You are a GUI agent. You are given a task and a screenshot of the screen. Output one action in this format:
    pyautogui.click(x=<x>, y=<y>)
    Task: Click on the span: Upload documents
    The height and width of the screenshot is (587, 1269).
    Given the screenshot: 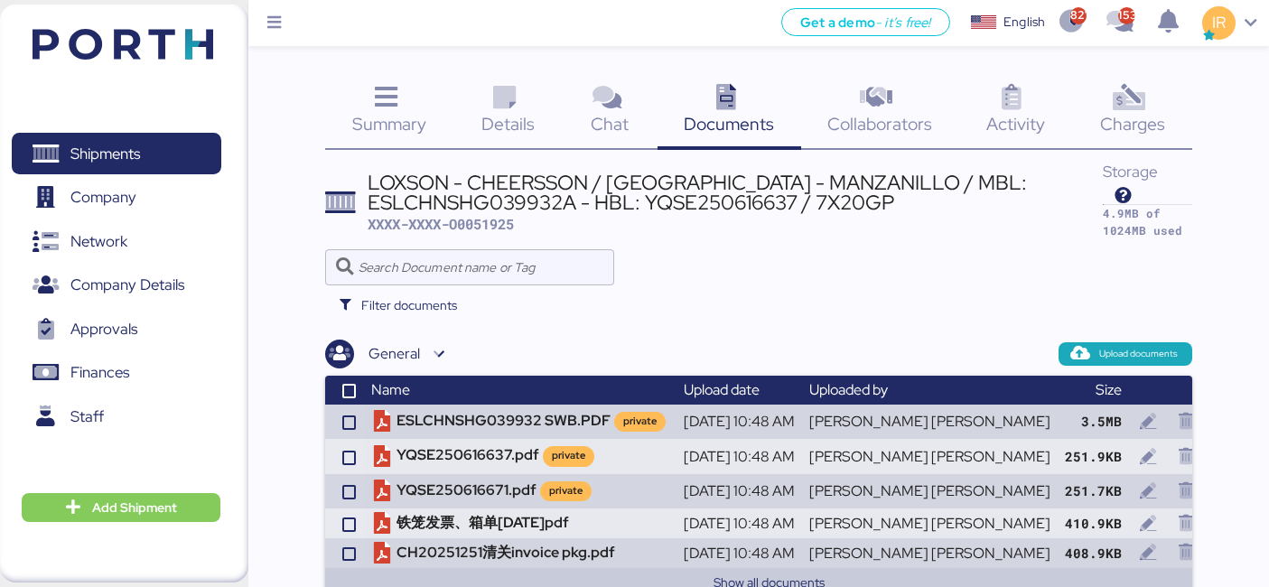 What is the action you would take?
    pyautogui.click(x=1138, y=354)
    